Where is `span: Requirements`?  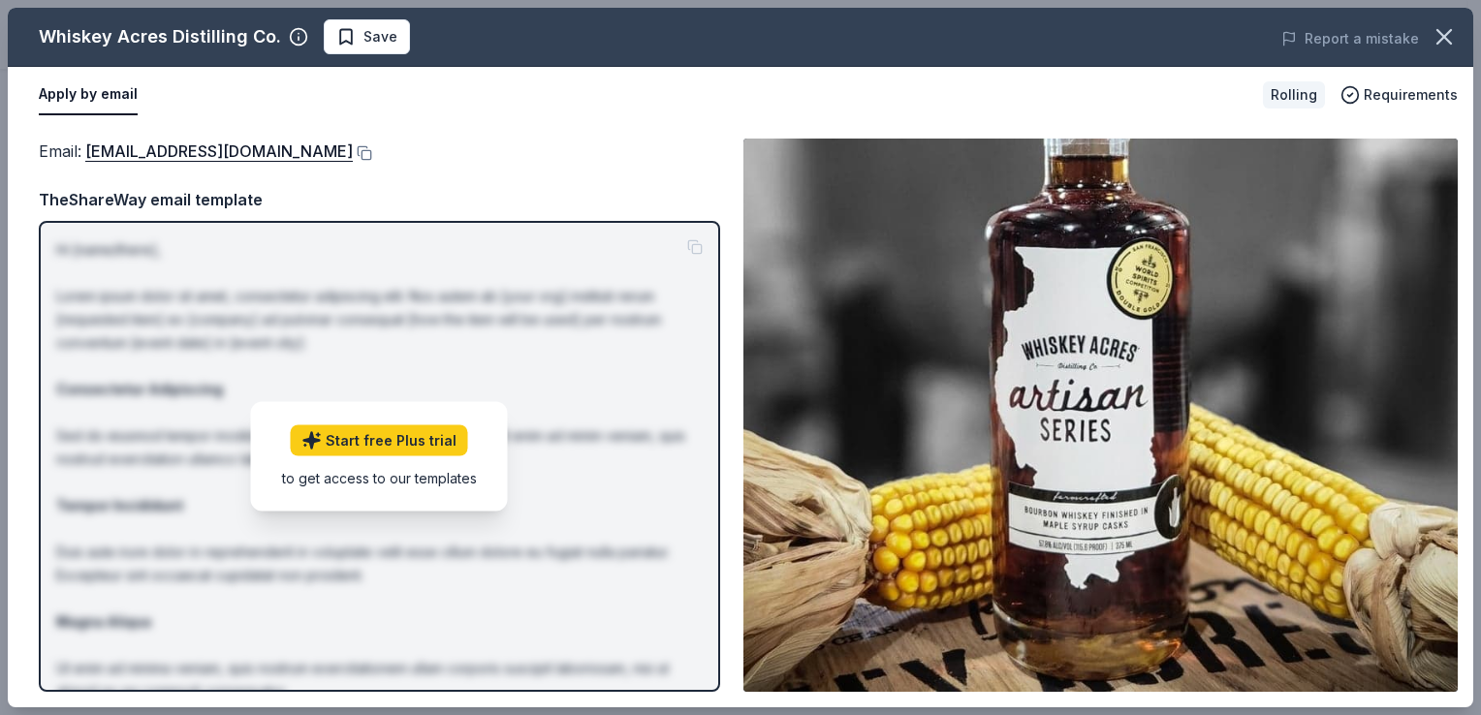 span: Requirements is located at coordinates (1410, 95).